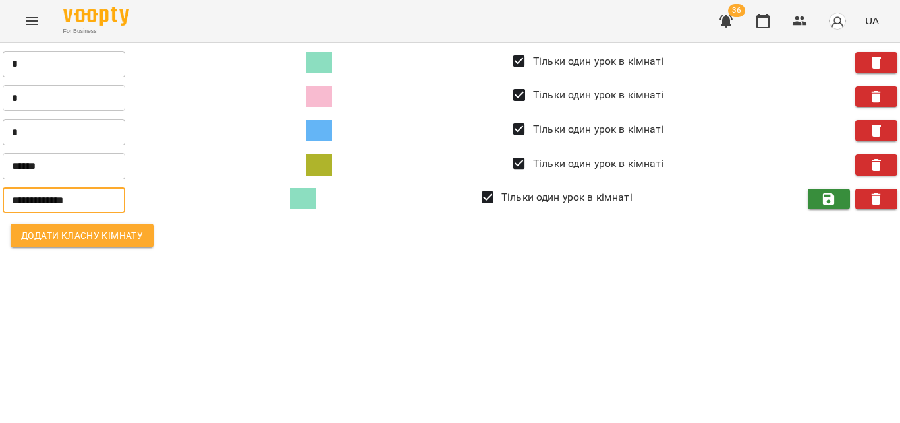 The height and width of the screenshot is (423, 900). What do you see at coordinates (838, 21) in the screenshot?
I see `img: avatar_s.png` at bounding box center [838, 21].